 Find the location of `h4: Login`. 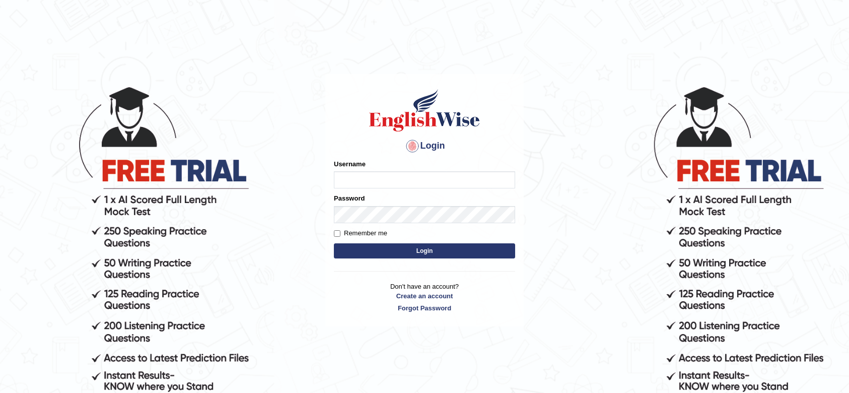

h4: Login is located at coordinates (425, 146).